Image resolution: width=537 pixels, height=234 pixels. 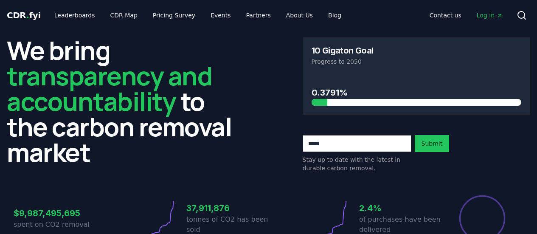 I want to click on p: Stay up to date with the latest in durable carbon removal., so click(x=357, y=164).